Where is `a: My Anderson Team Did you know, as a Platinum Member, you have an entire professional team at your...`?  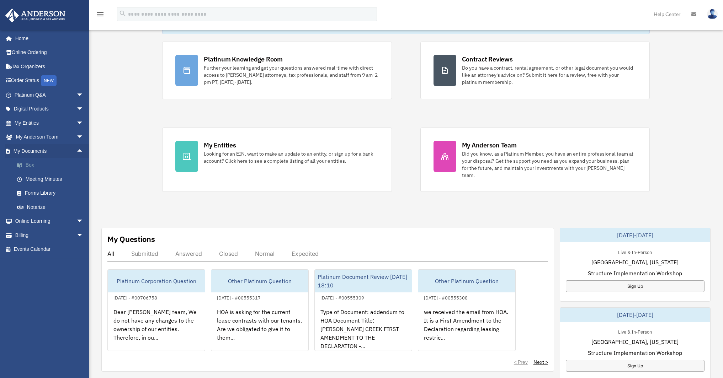
a: My Anderson Team Did you know, as a Platinum Member, you have an entire professional team at your... is located at coordinates (535, 160).